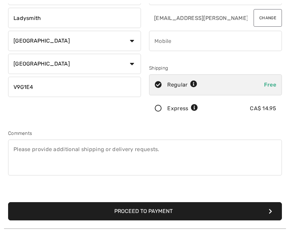  What do you see at coordinates (183, 108) in the screenshot?
I see `div: Express` at bounding box center [183, 108].